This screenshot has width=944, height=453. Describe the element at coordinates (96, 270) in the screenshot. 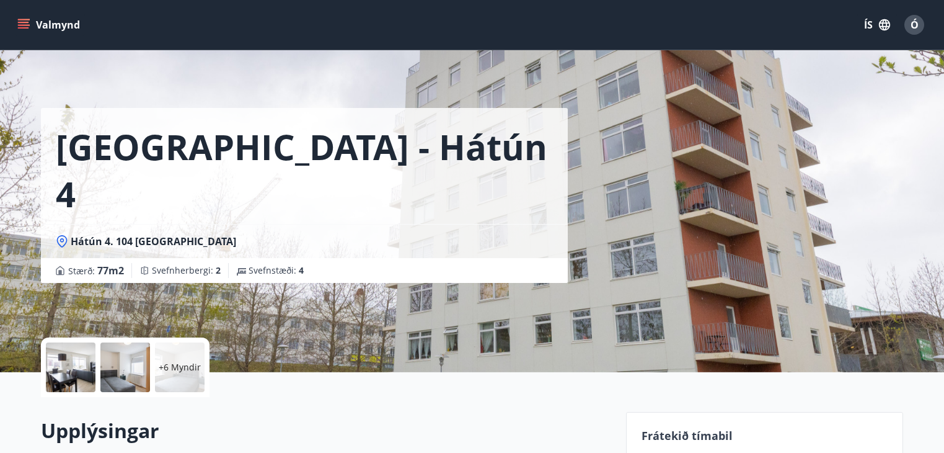

I see `span: Stærð :` at that location.